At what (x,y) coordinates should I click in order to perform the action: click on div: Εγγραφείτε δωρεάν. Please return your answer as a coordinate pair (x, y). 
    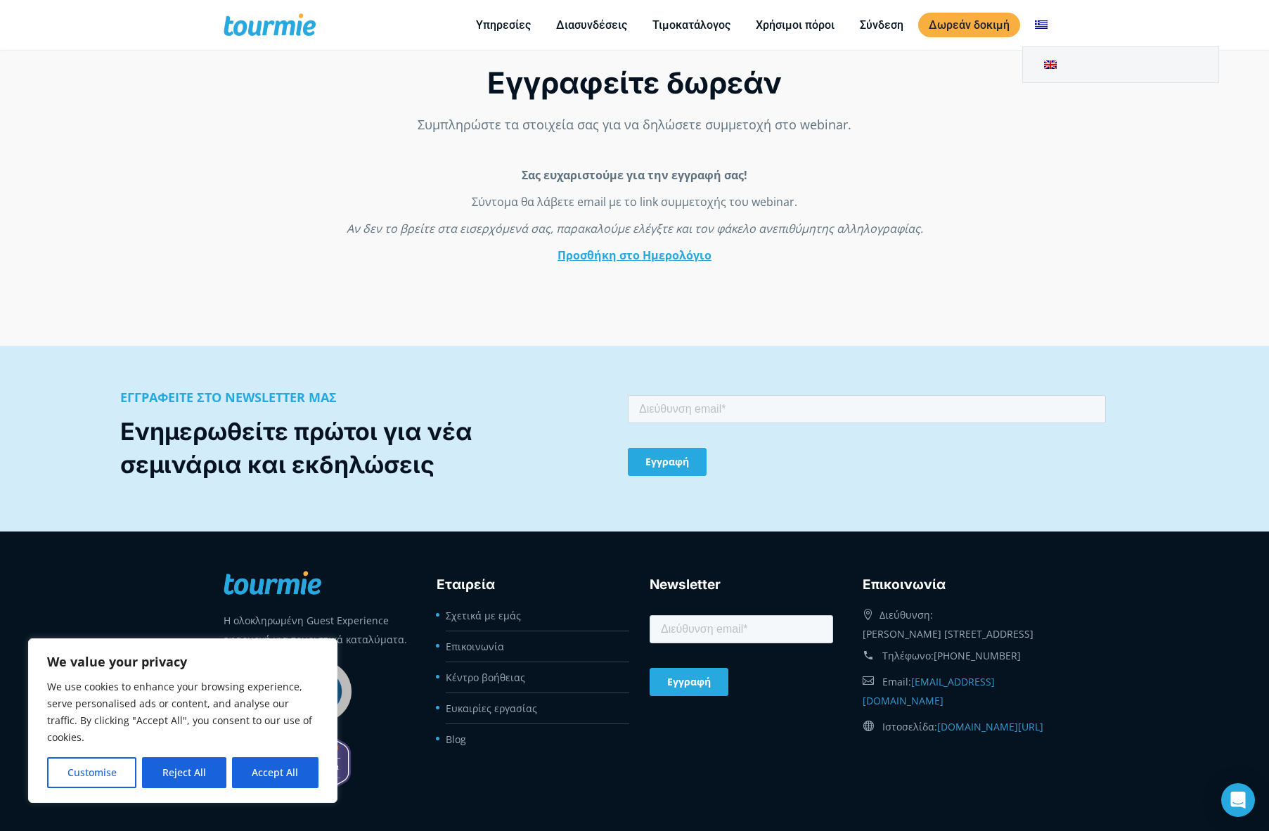
    Looking at the image, I should click on (634, 83).